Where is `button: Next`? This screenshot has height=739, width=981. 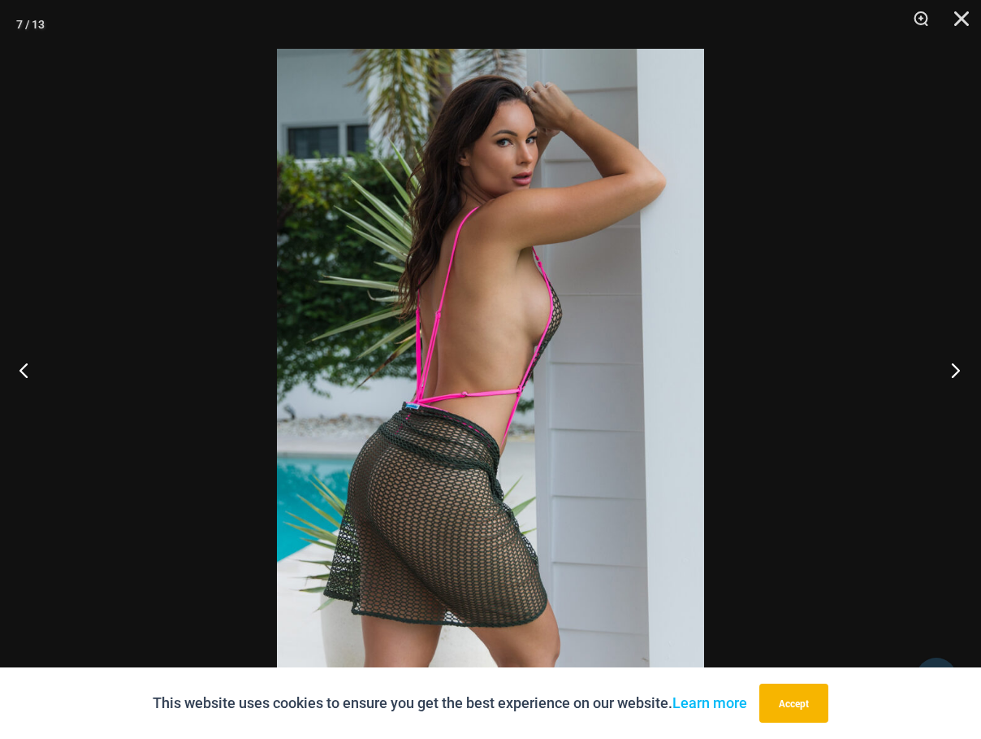
button: Next is located at coordinates (951, 370).